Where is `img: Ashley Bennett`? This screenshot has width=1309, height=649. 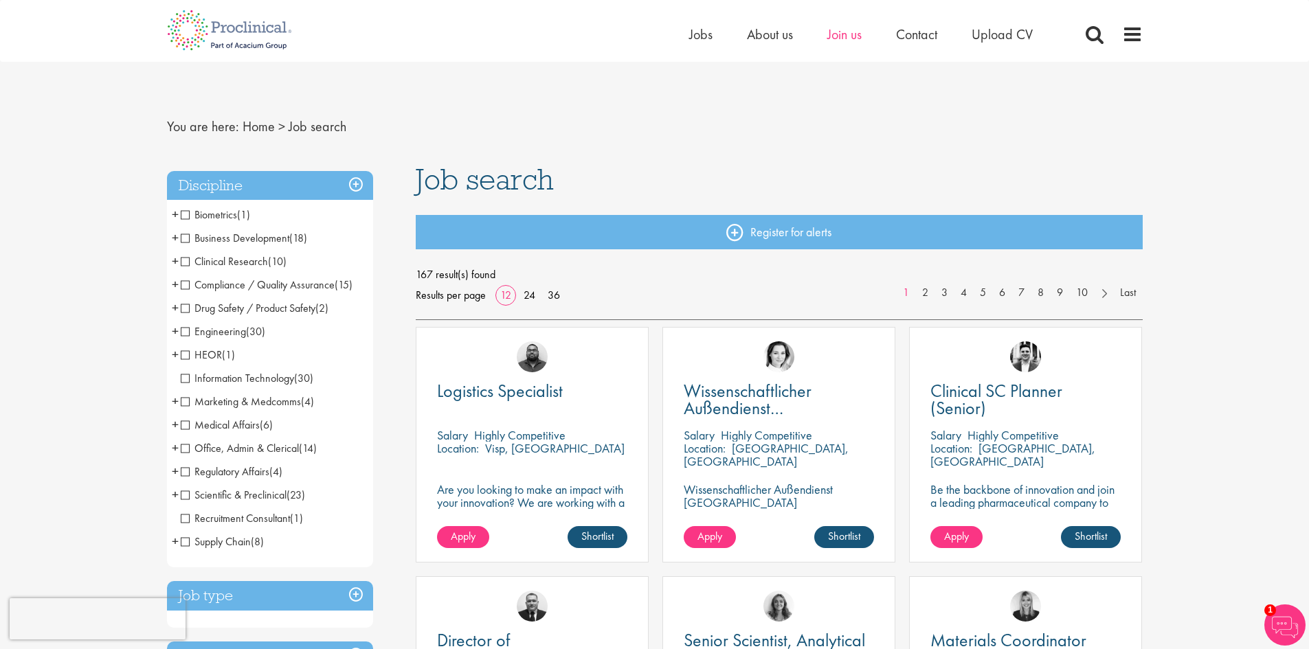
img: Ashley Bennett is located at coordinates (532, 357).